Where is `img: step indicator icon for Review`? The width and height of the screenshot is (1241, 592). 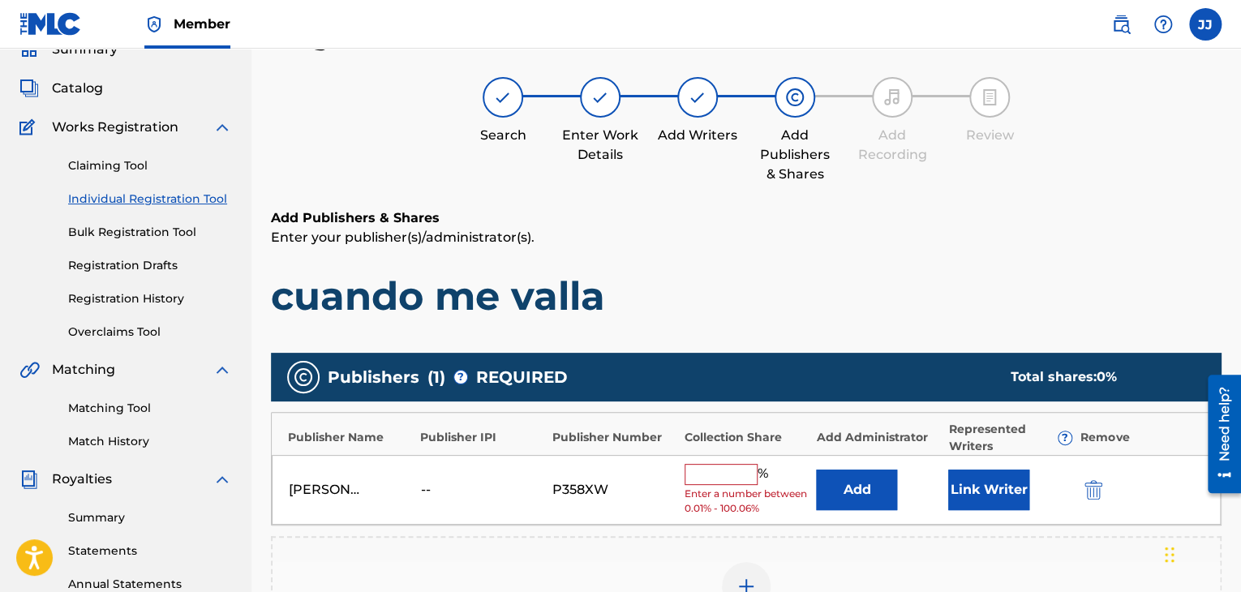
img: step indicator icon for Review is located at coordinates (990, 97).